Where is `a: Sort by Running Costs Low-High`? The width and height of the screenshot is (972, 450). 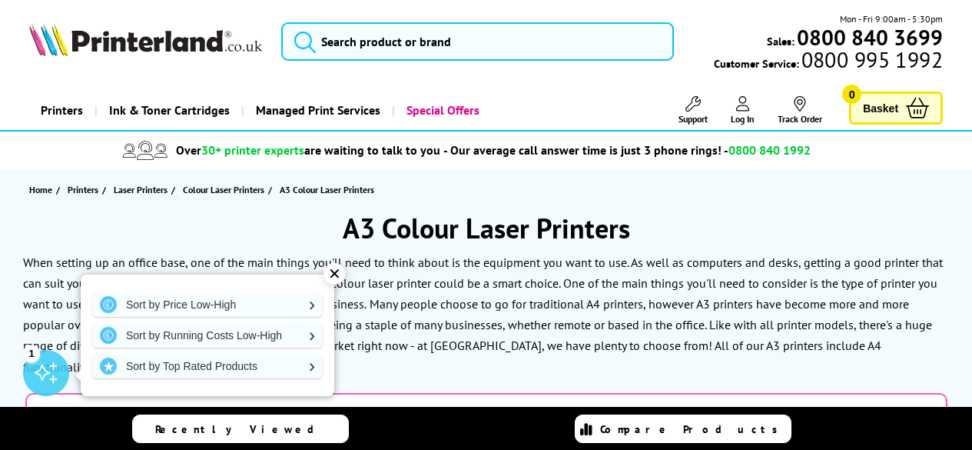
a: Sort by Running Costs Low-High is located at coordinates (207, 335).